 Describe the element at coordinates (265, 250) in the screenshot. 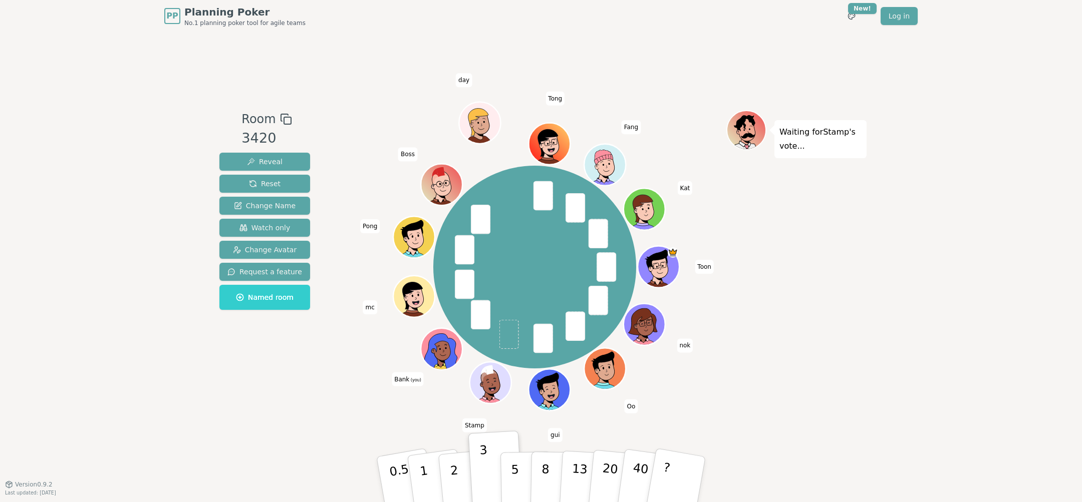

I see `span: Change Avatar` at that location.